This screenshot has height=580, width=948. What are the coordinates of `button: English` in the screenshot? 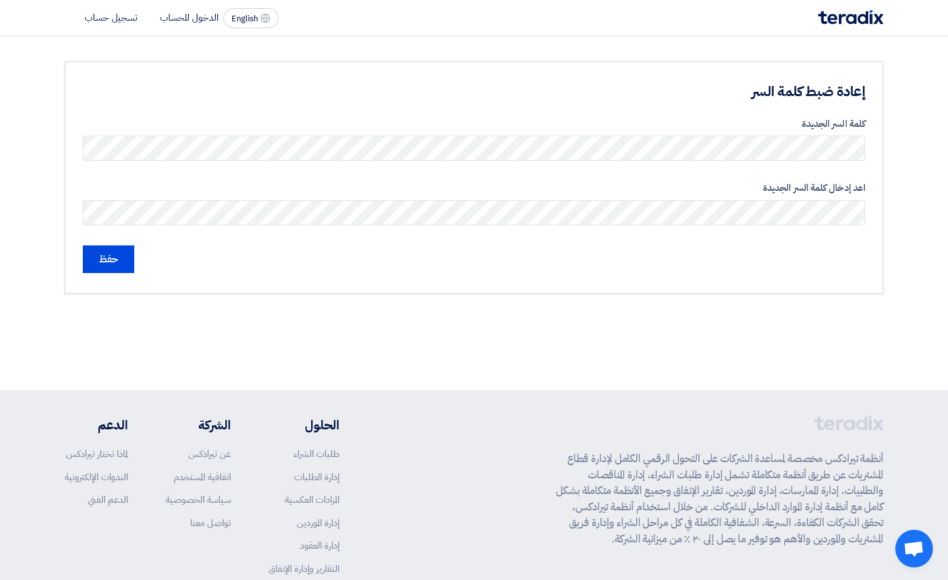 It's located at (251, 18).